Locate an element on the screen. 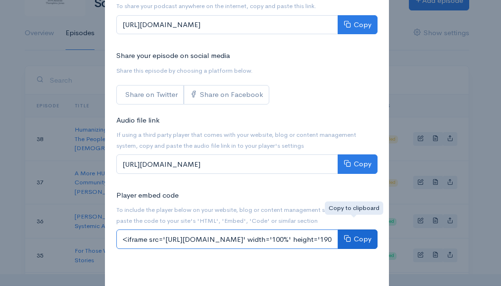  small: To include the player below on your website, blog or content management system, copy and paste th... is located at coordinates (243, 215).